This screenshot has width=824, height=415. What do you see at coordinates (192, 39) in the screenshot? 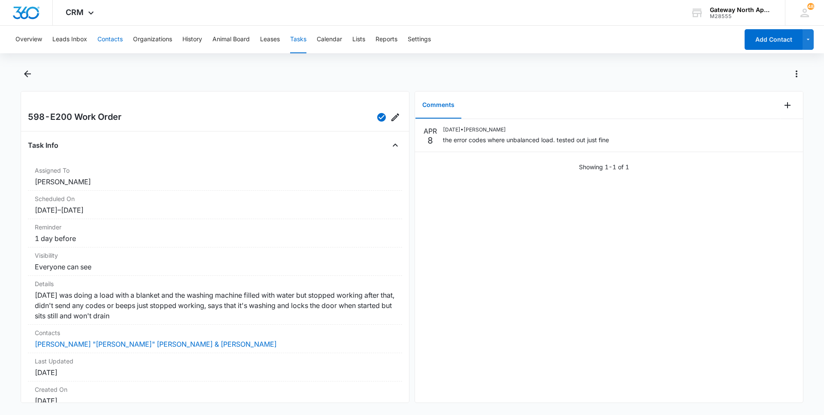
I see `button: History` at bounding box center [192, 39].